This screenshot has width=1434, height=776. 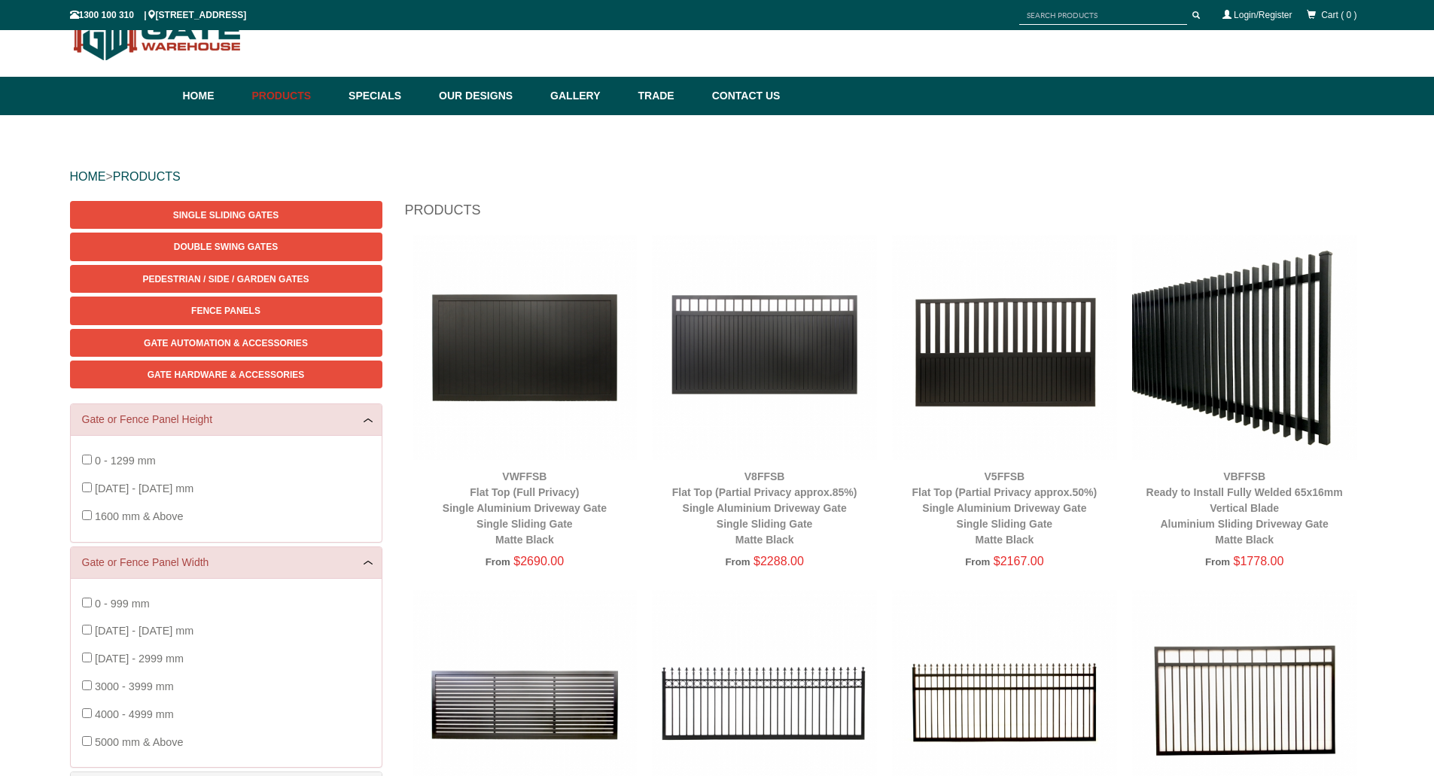 I want to click on span: Gate Hardware & Accessories, so click(x=226, y=375).